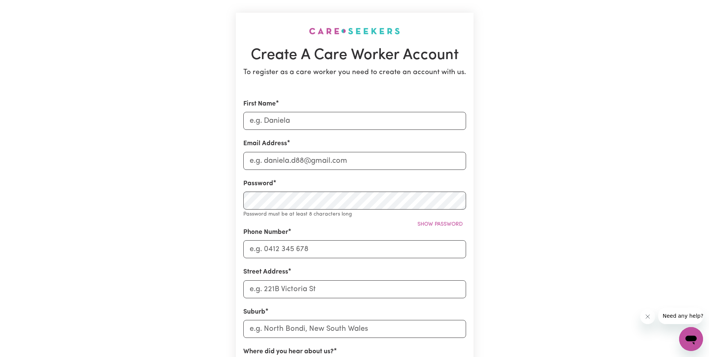 The height and width of the screenshot is (357, 709). I want to click on label: First Name, so click(260, 104).